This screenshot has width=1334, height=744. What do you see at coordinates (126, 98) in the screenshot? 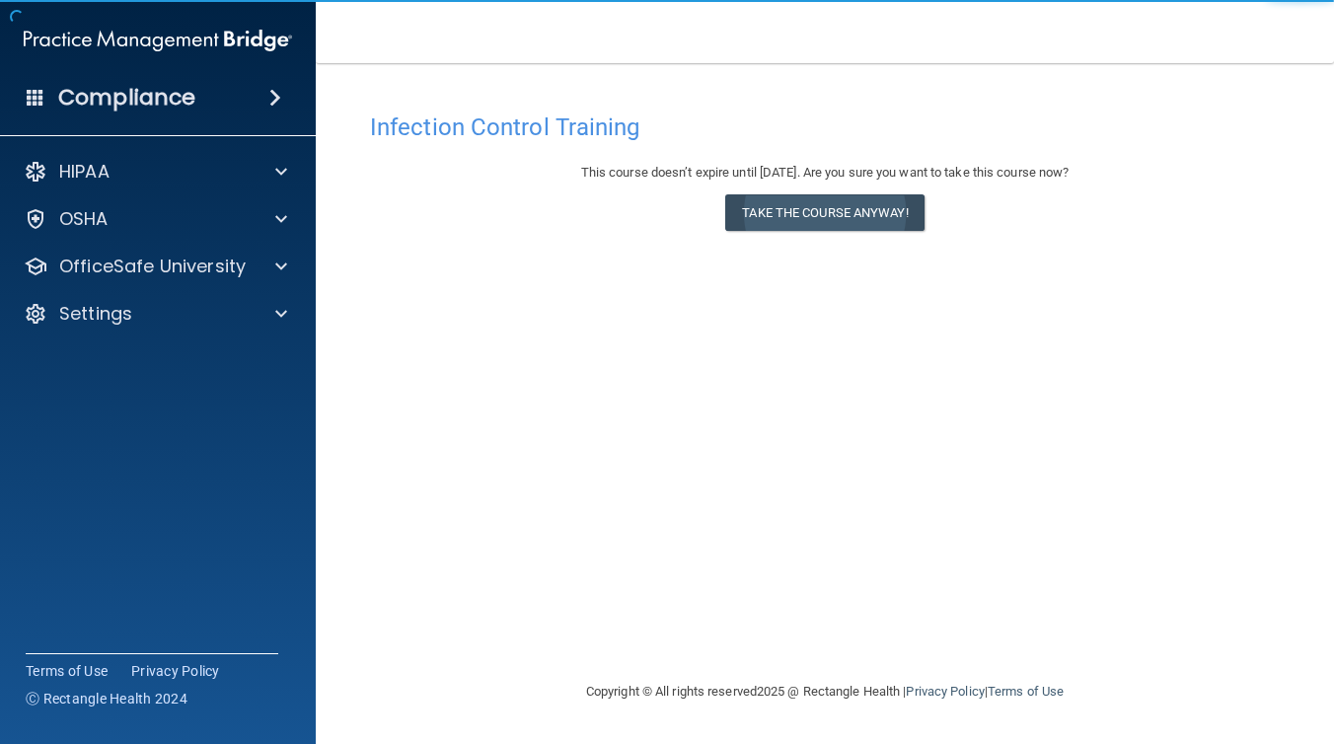
I see `h4: Compliance` at bounding box center [126, 98].